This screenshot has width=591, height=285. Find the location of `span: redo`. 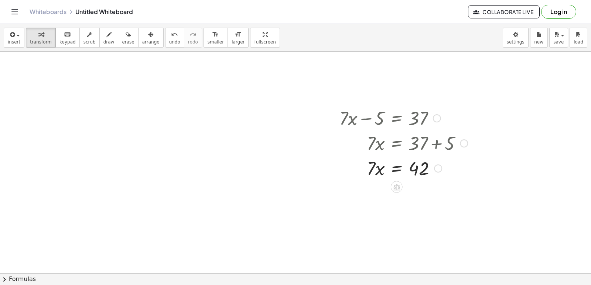

span: redo is located at coordinates (193, 42).